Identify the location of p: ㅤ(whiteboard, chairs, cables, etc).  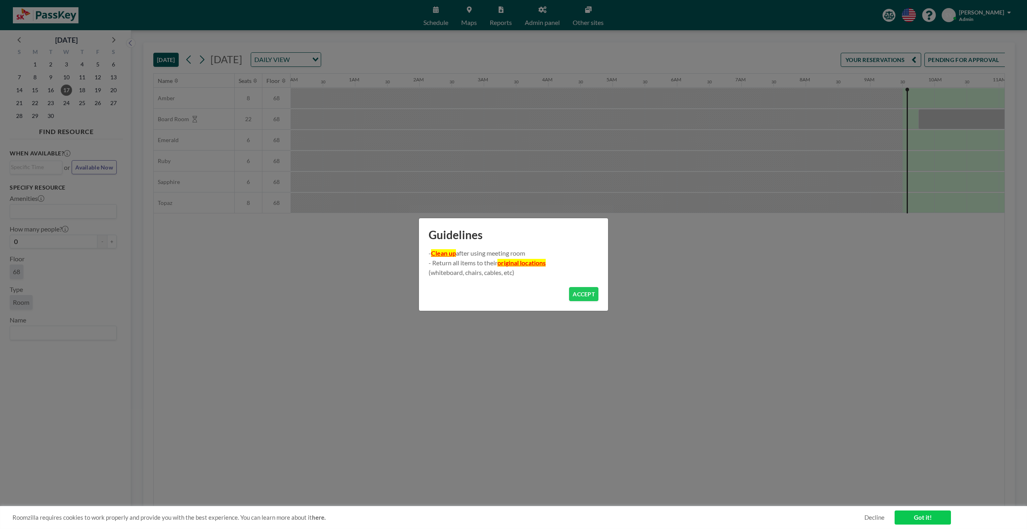
(514, 273).